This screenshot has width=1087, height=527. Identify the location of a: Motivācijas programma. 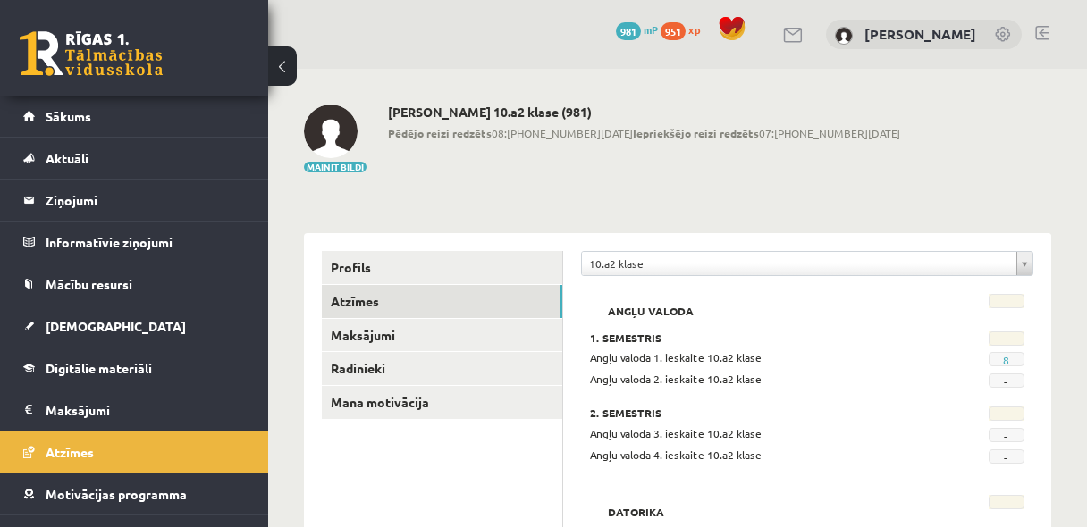
(134, 494).